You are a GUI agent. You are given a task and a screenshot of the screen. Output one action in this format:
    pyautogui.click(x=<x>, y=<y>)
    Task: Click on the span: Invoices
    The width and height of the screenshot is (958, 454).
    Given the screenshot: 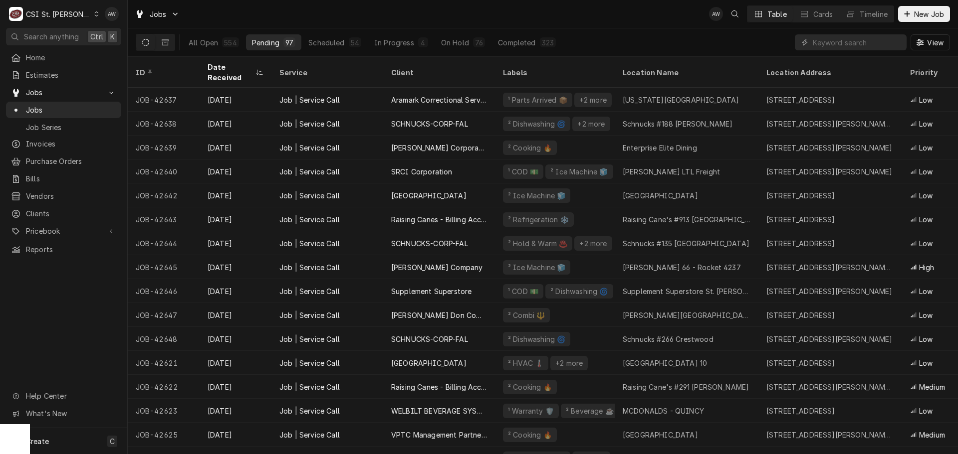 What is the action you would take?
    pyautogui.click(x=71, y=144)
    